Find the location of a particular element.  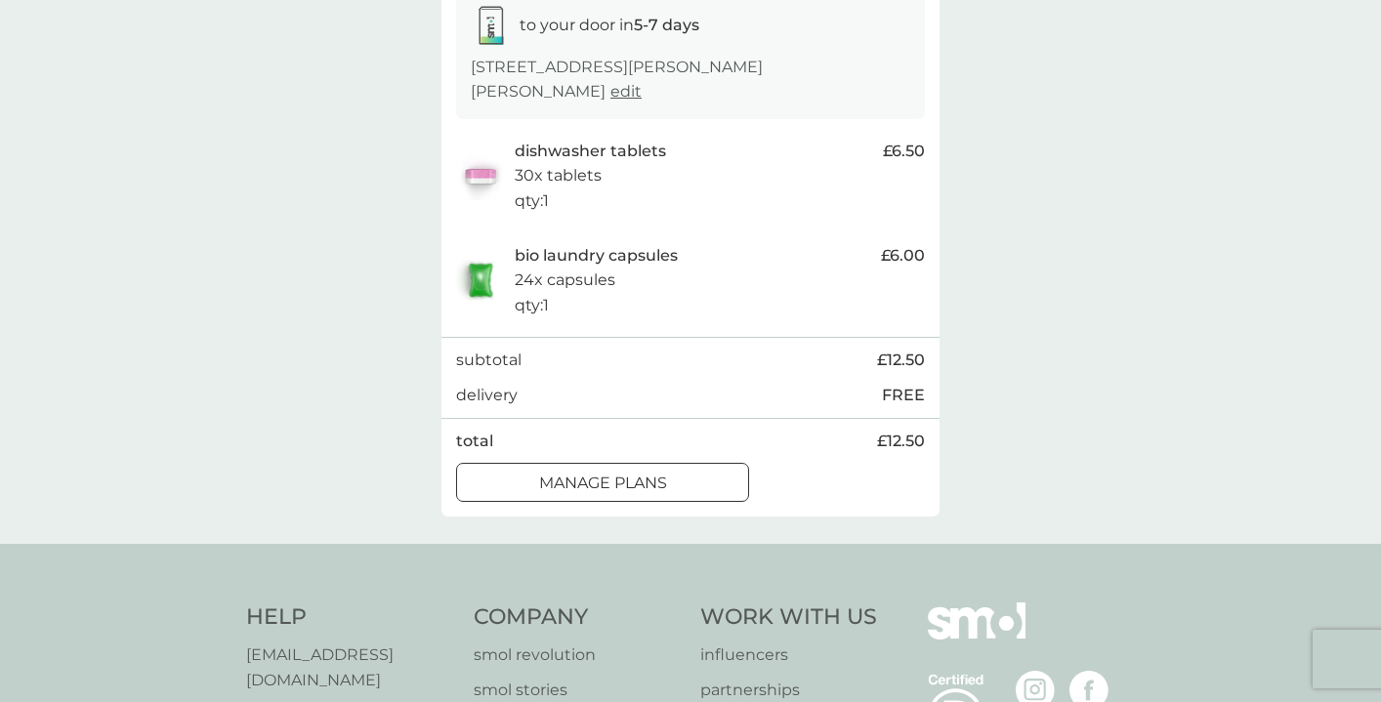

h4: Company is located at coordinates (577, 617).